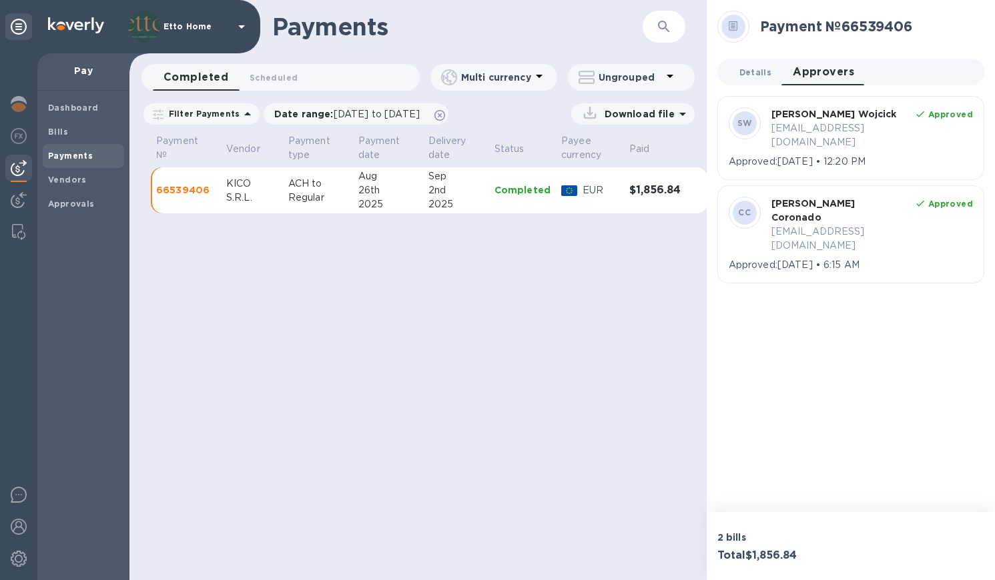 This screenshot has width=995, height=580. Describe the element at coordinates (252, 183) in the screenshot. I see `div: KICO` at that location.